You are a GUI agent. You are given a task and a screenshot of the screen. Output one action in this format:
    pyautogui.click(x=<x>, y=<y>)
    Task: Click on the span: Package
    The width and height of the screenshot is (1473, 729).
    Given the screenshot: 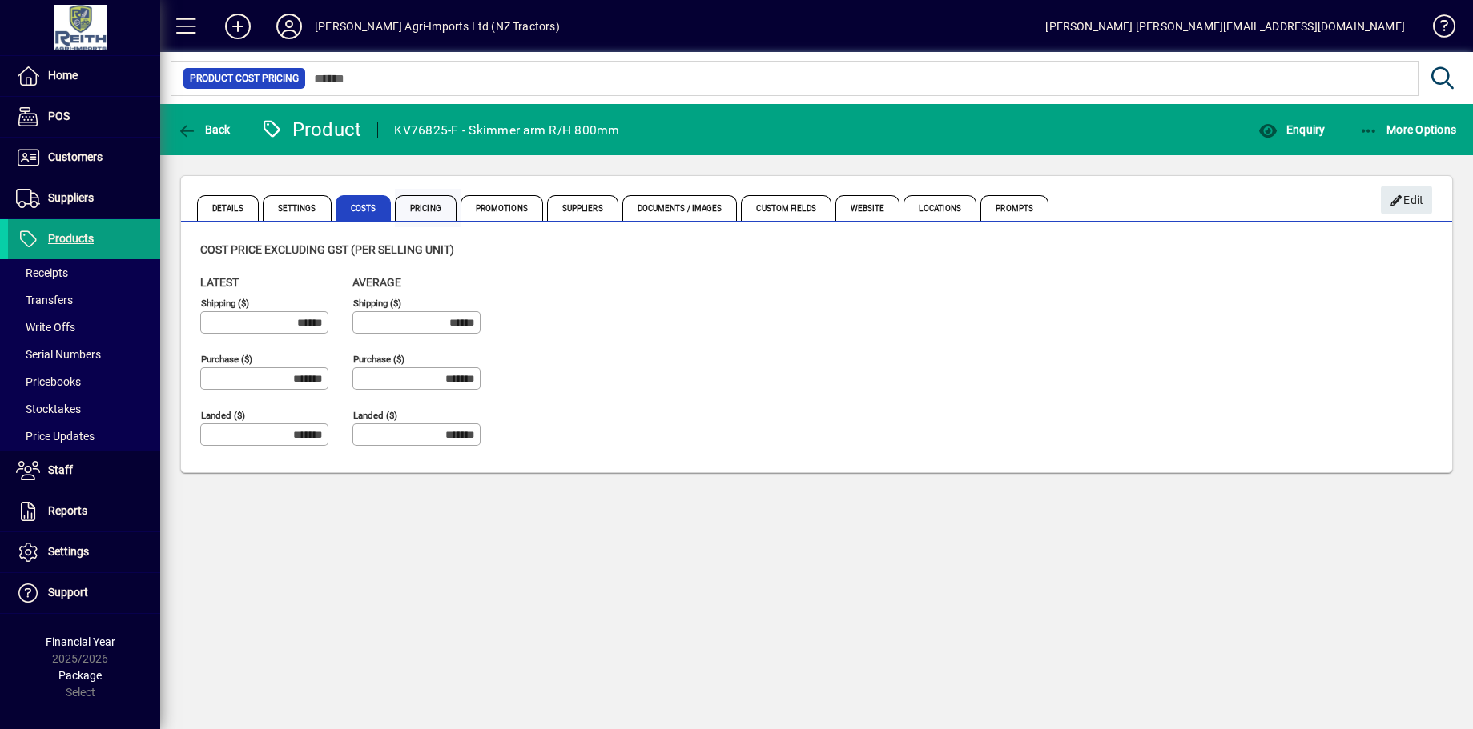 What is the action you would take?
    pyautogui.click(x=80, y=676)
    